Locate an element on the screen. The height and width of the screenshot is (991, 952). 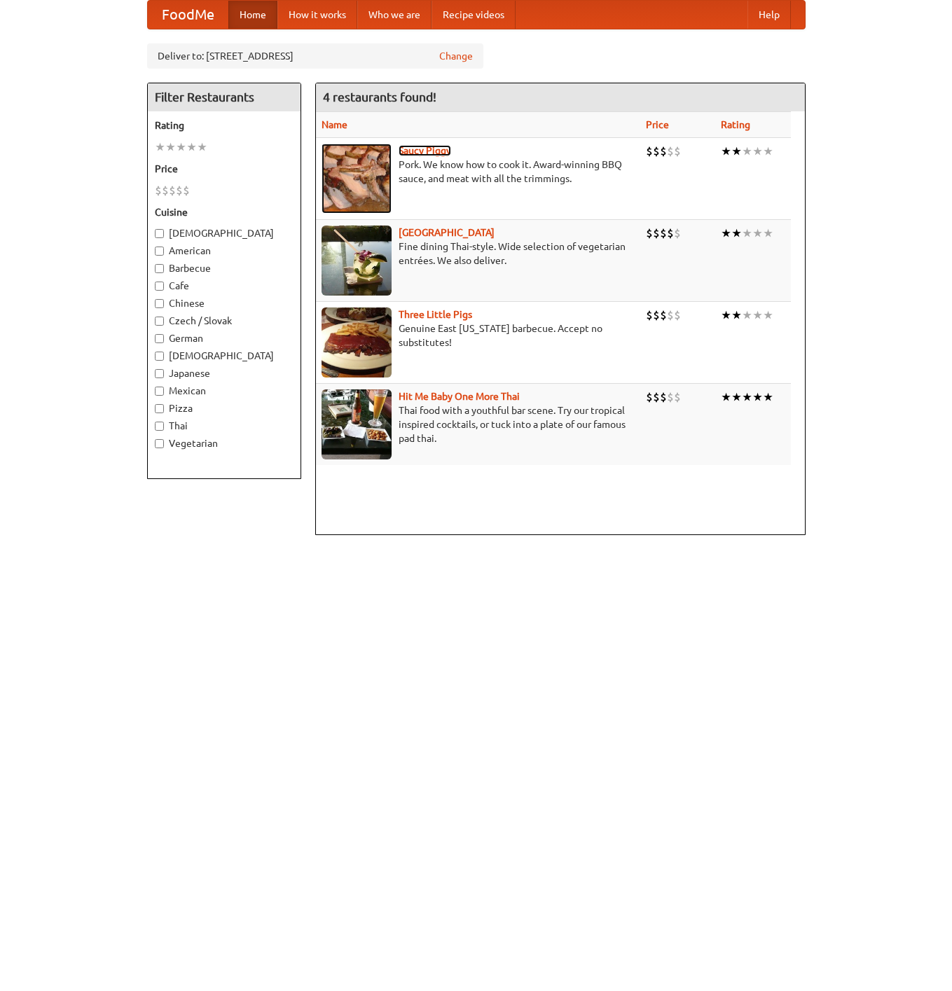
h5: Rating is located at coordinates (224, 125).